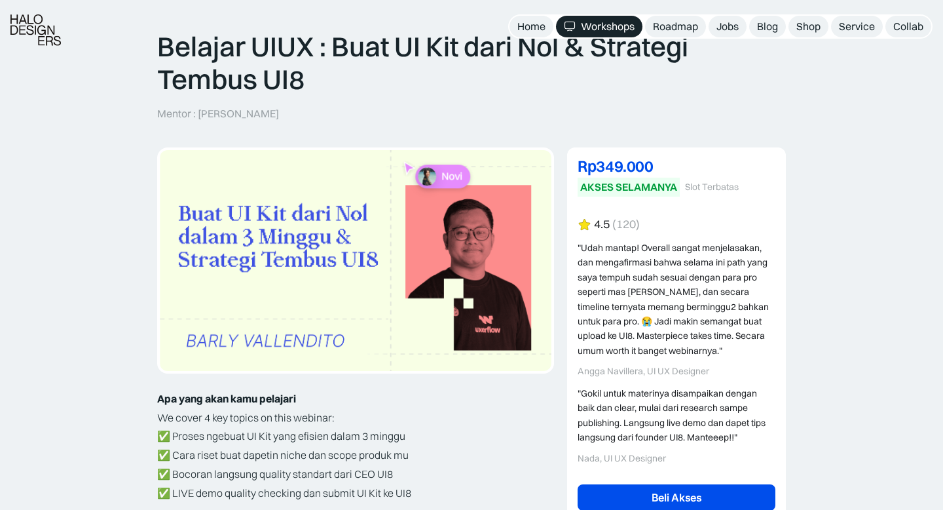 Image resolution: width=943 pixels, height=510 pixels. I want to click on div: Nada, UI UX Designer, so click(677, 458).